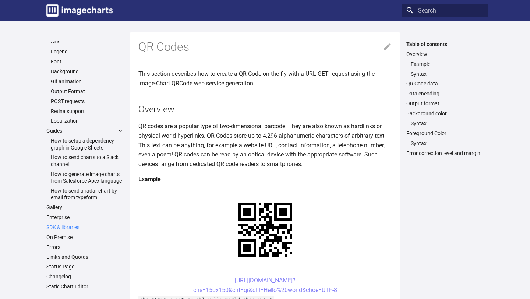 The width and height of the screenshot is (530, 299). Describe the element at coordinates (445, 103) in the screenshot. I see `a: Output format` at that location.